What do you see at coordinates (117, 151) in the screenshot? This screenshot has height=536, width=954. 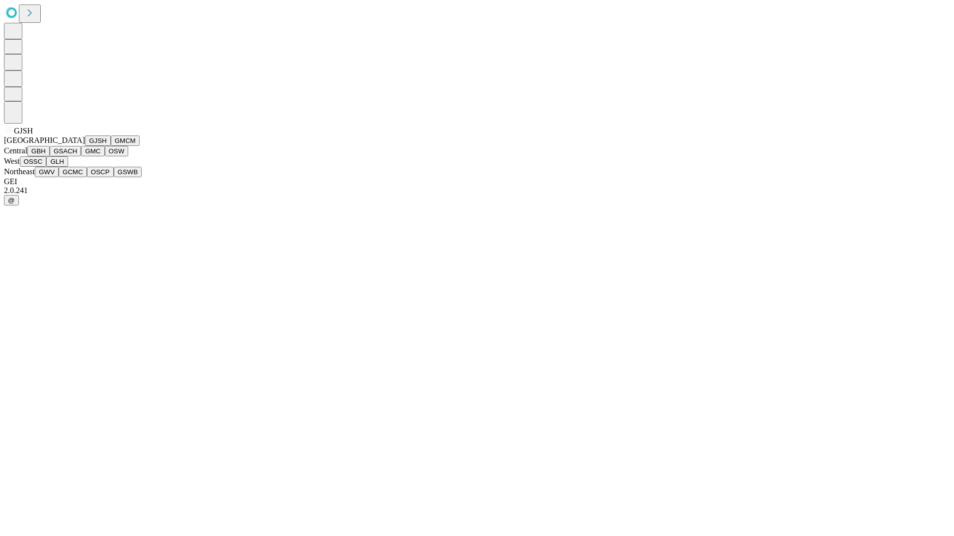 I see `button: OSW` at bounding box center [117, 151].